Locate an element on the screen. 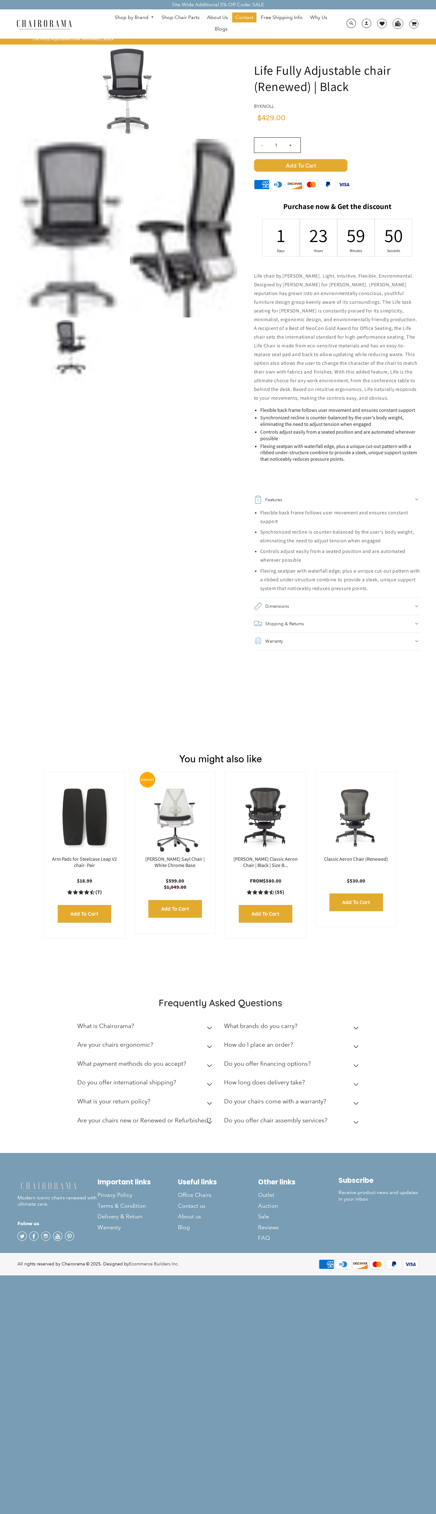  a: Ecommerce Builders Inc. is located at coordinates (154, 1264).